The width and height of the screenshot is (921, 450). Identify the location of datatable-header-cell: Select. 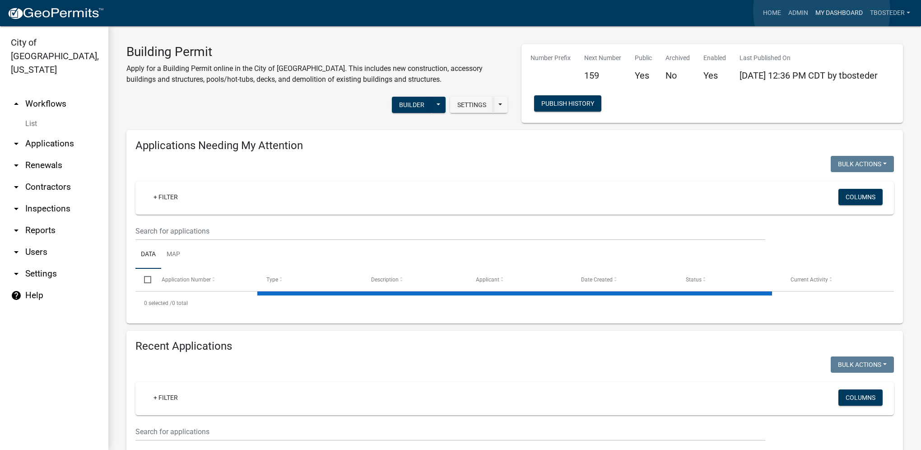
(144, 280).